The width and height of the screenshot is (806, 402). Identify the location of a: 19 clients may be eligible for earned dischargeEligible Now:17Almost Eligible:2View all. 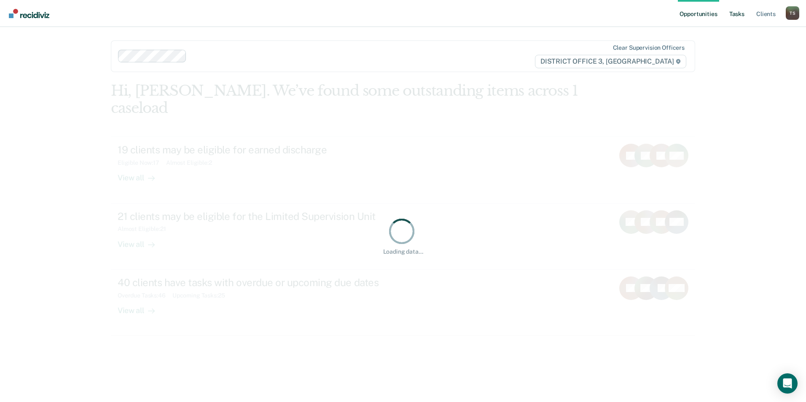
(403, 170).